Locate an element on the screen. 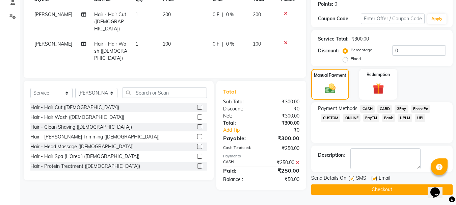 The width and height of the screenshot is (456, 205). button: Checkout is located at coordinates (382, 189).